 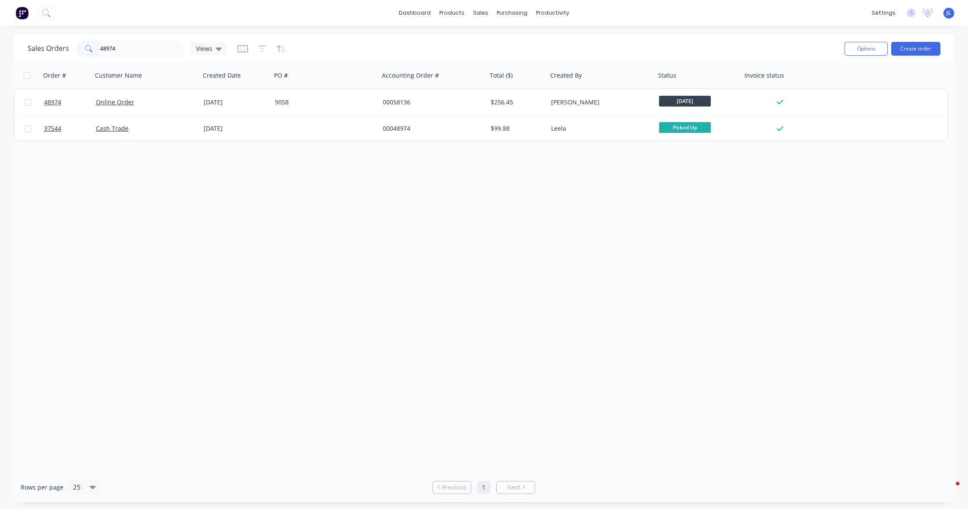 I want to click on img: Factory, so click(x=22, y=13).